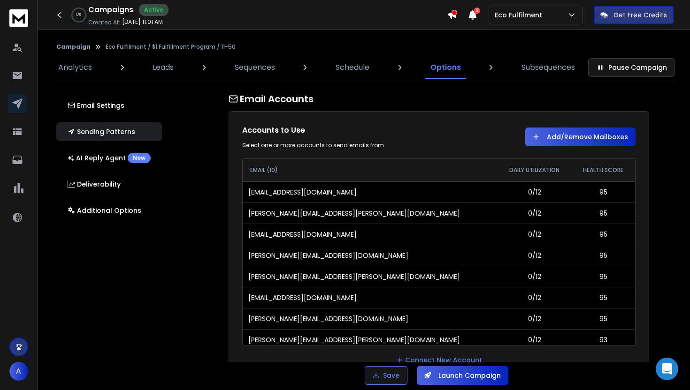  Describe the element at coordinates (580, 137) in the screenshot. I see `button: Add/Remove Mailboxes` at that location.